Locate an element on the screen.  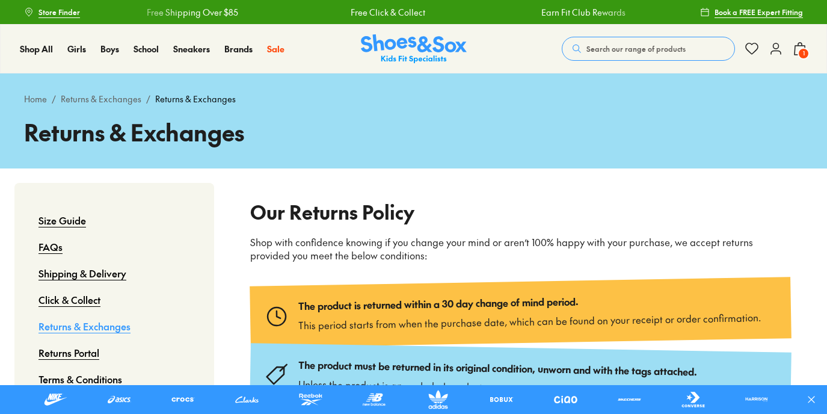
h1: Returns & Exchanges is located at coordinates (413, 132).